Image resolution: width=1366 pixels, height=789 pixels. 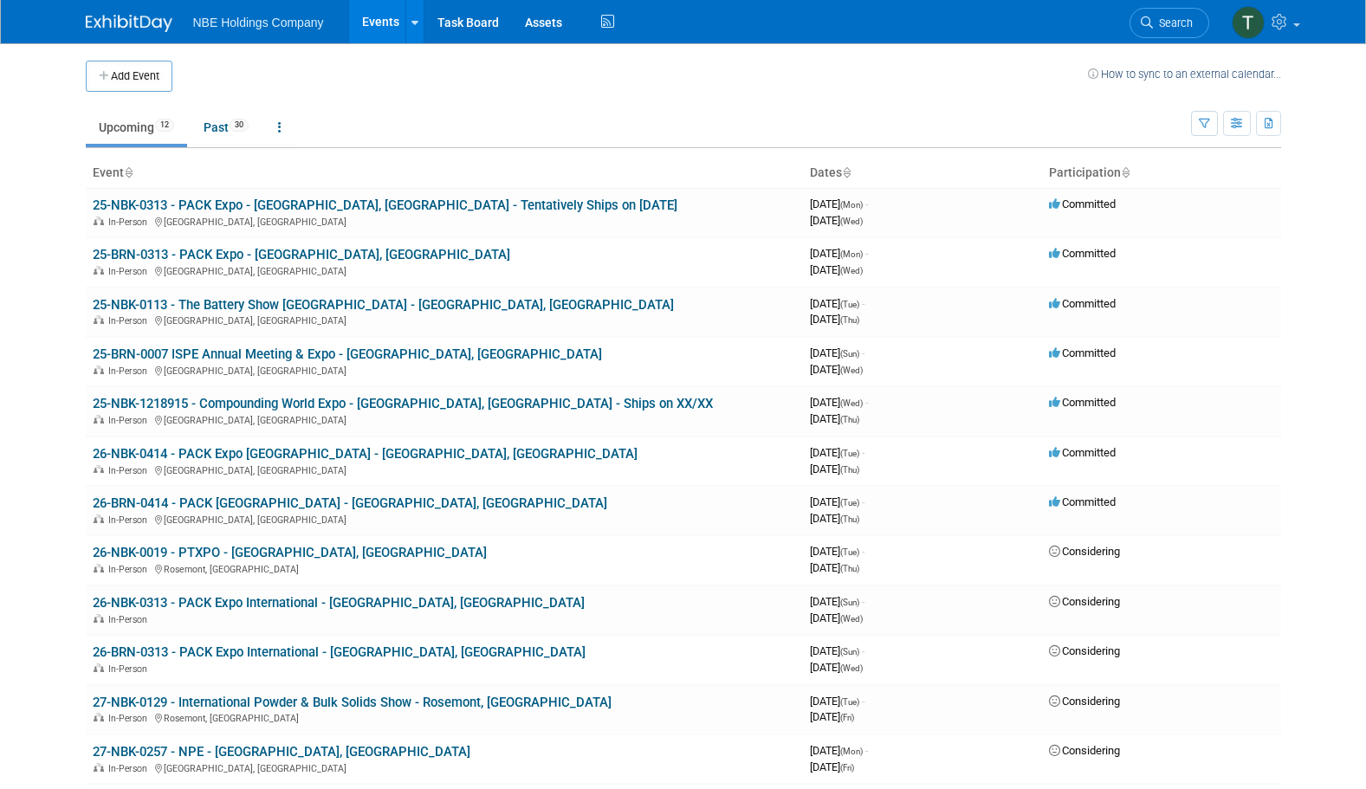 What do you see at coordinates (239, 125) in the screenshot?
I see `span: 30` at bounding box center [239, 125].